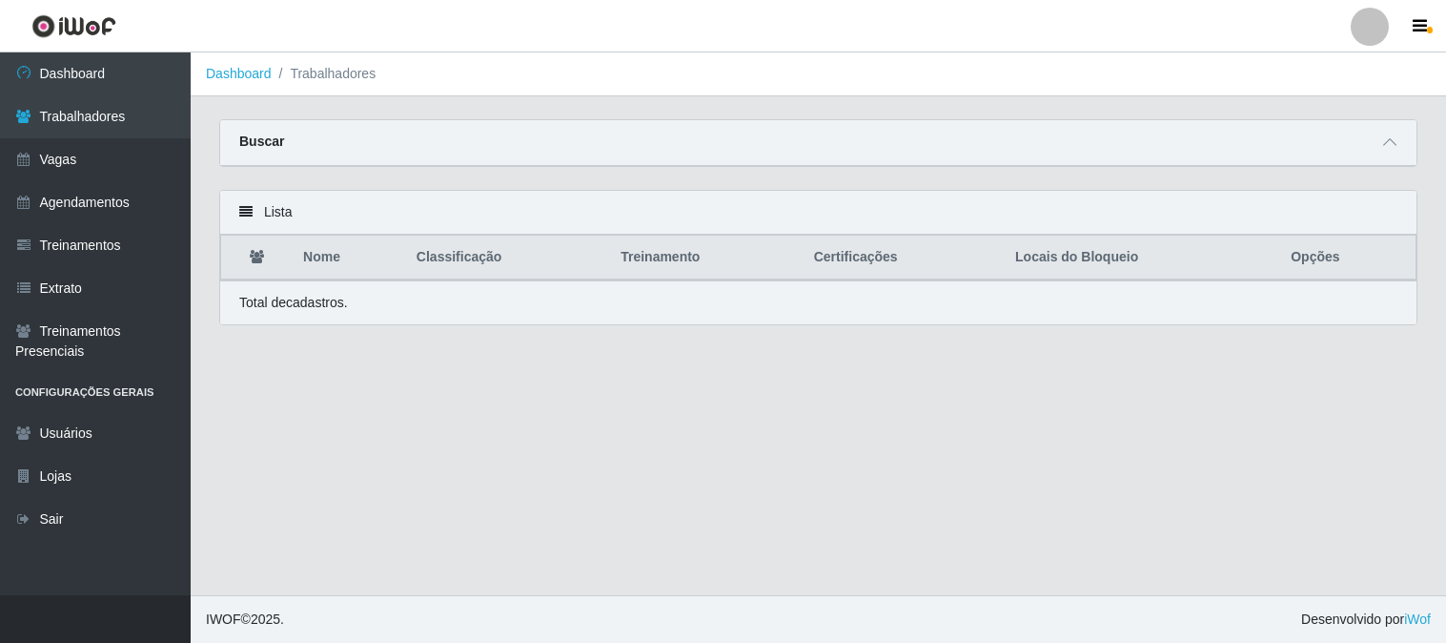  I want to click on div: Lista, so click(818, 213).